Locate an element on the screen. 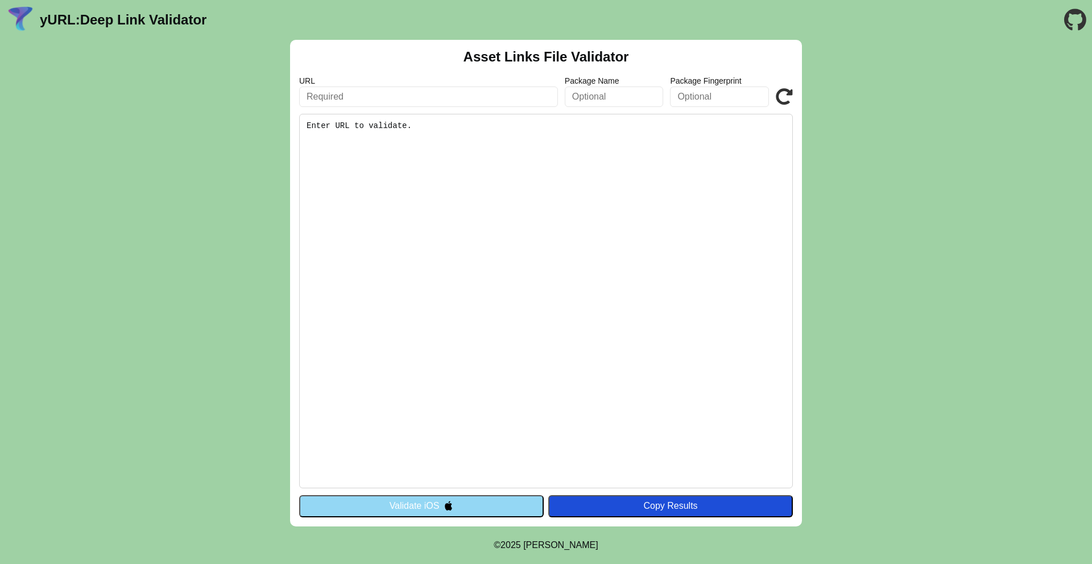 This screenshot has height=564, width=1092. button: Validate iOS is located at coordinates (422, 506).